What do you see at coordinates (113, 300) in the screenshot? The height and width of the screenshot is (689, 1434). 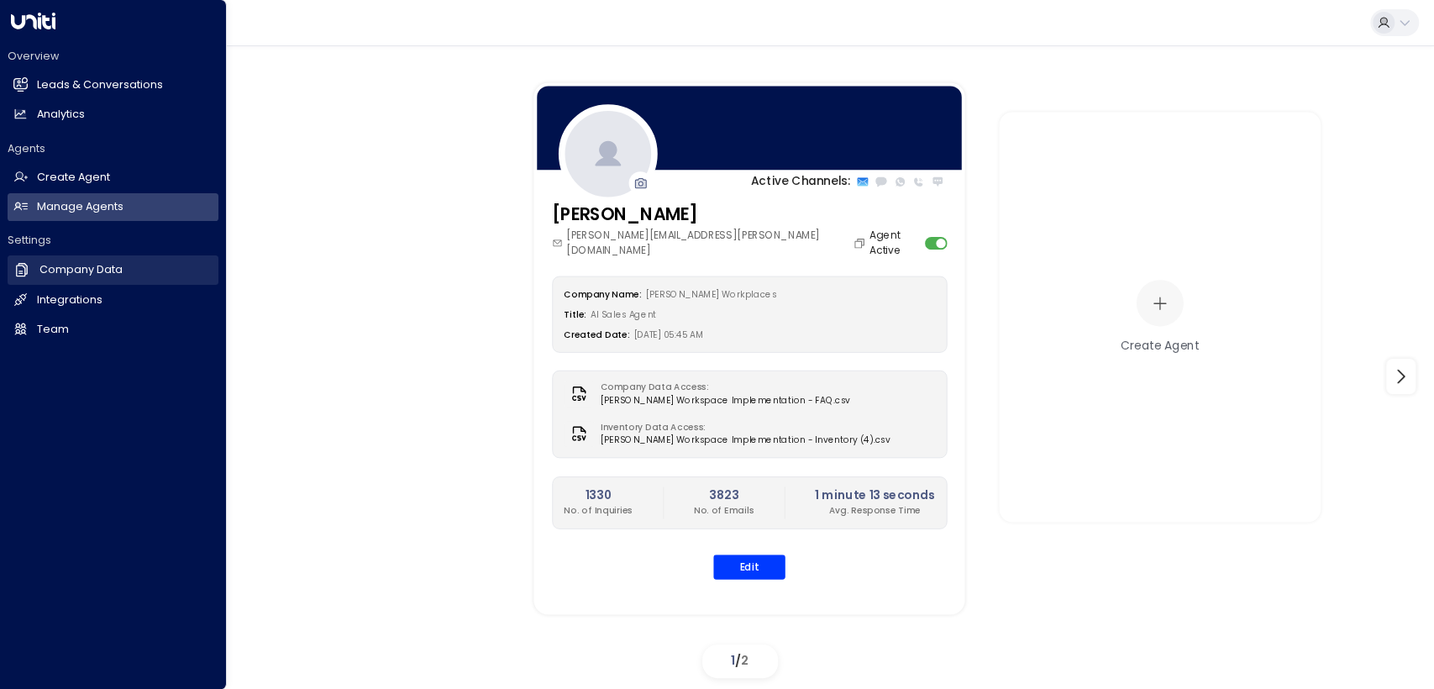 I see `a: Integrations` at bounding box center [113, 300].